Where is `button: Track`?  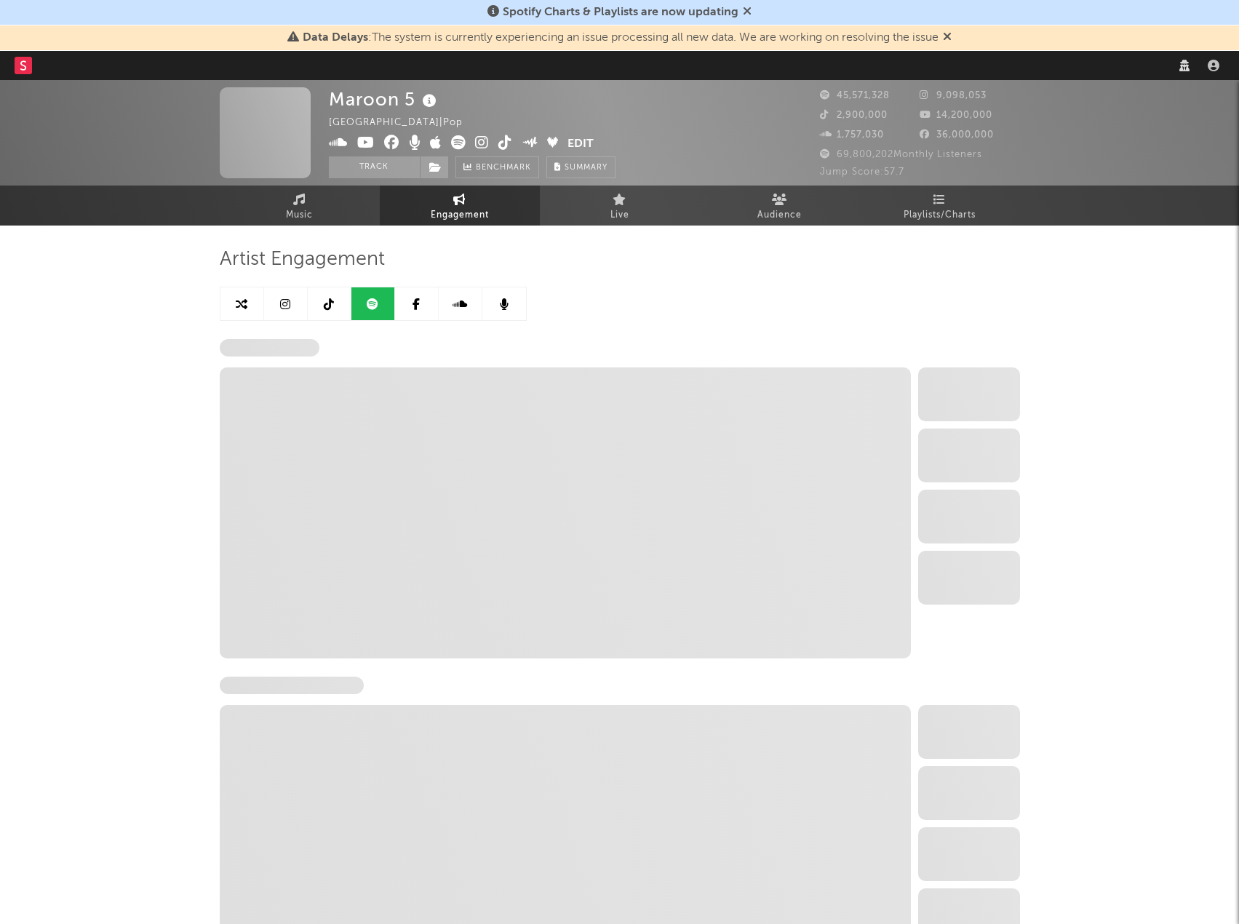 button: Track is located at coordinates (374, 167).